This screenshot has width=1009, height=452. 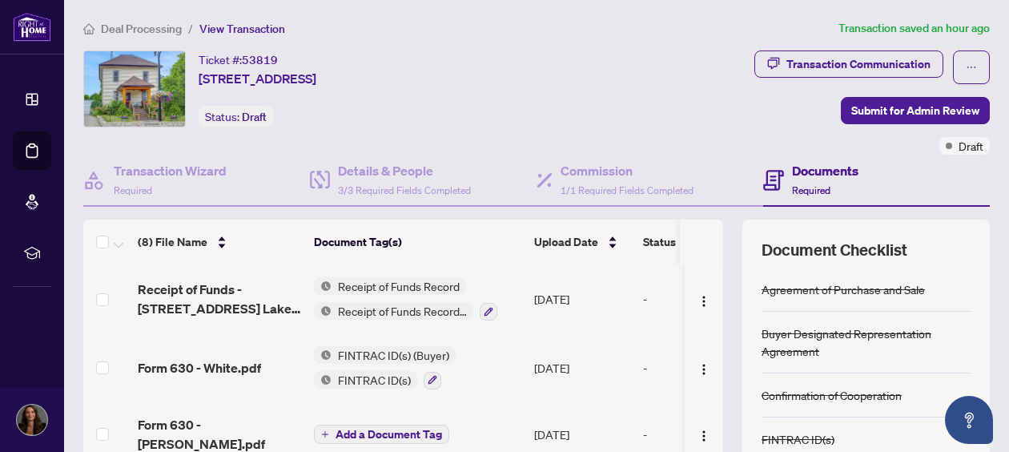 What do you see at coordinates (835, 250) in the screenshot?
I see `span: Document Checklist` at bounding box center [835, 250].